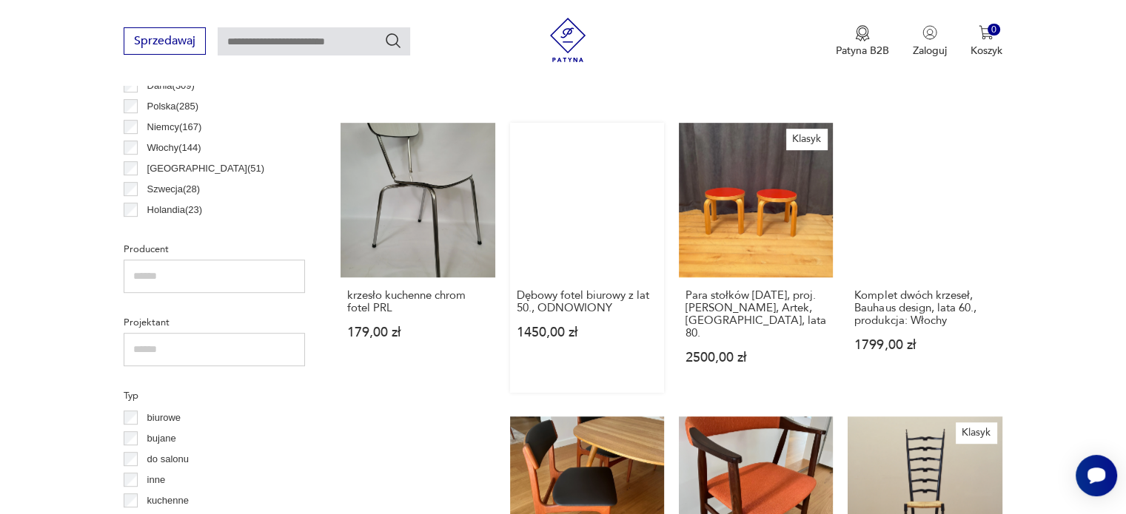 The height and width of the screenshot is (514, 1126). Describe the element at coordinates (930, 50) in the screenshot. I see `p: Zaloguj` at that location.